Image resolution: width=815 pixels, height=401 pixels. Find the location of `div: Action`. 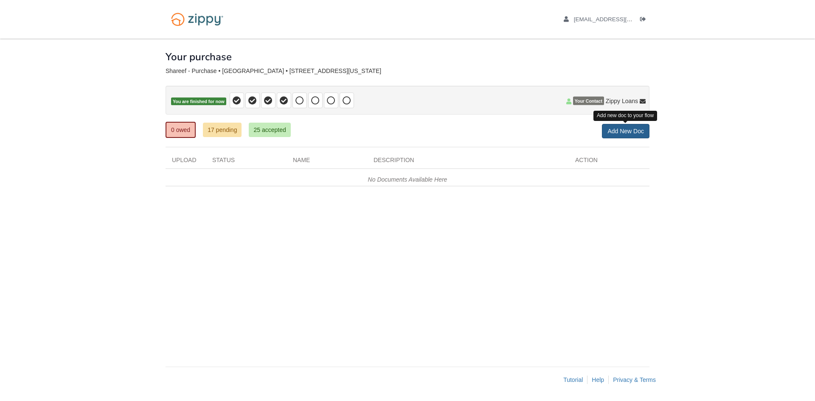

div: Action is located at coordinates (609, 162).